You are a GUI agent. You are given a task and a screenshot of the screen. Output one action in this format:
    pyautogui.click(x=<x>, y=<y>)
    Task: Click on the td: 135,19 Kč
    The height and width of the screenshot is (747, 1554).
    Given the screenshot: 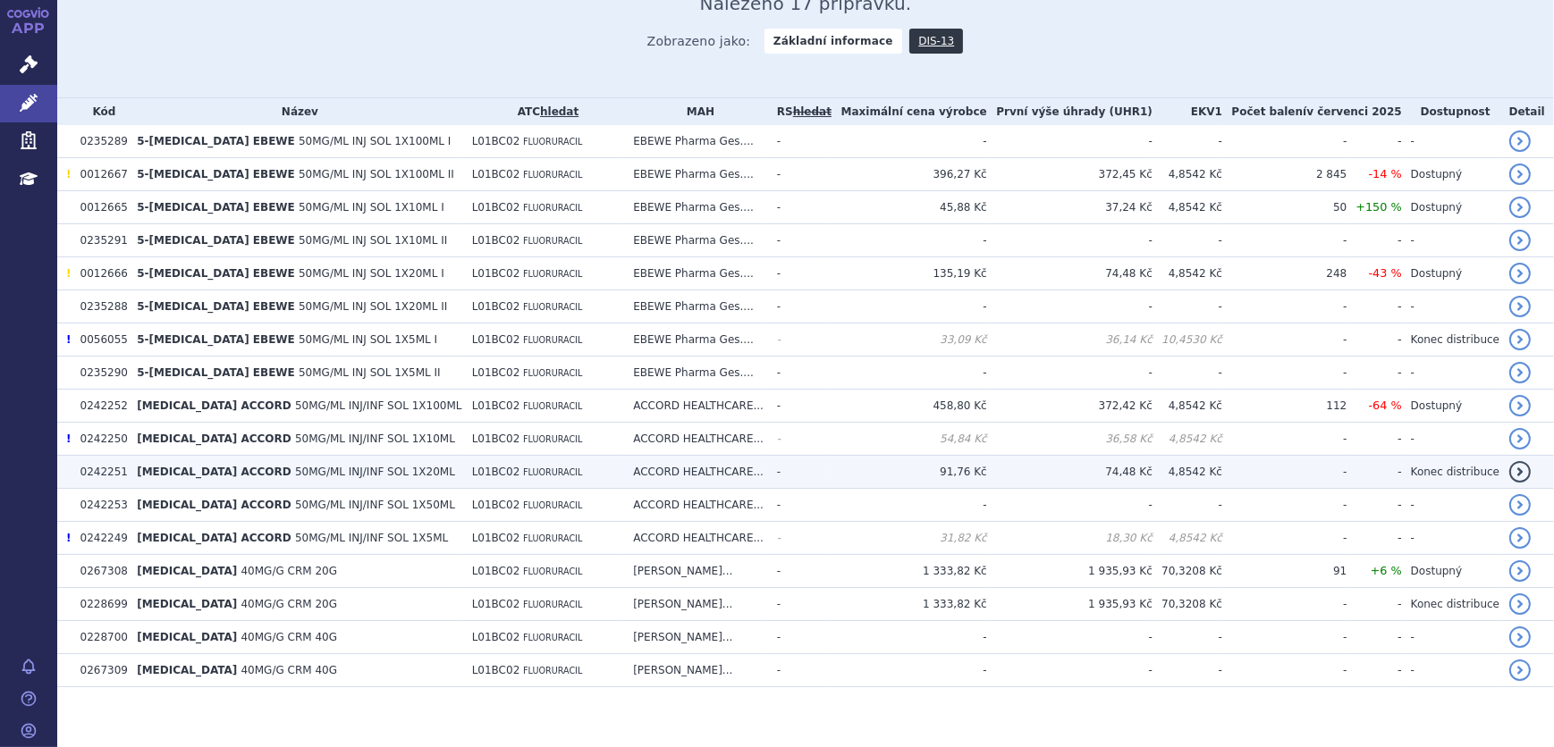 What is the action you would take?
    pyautogui.click(x=909, y=274)
    